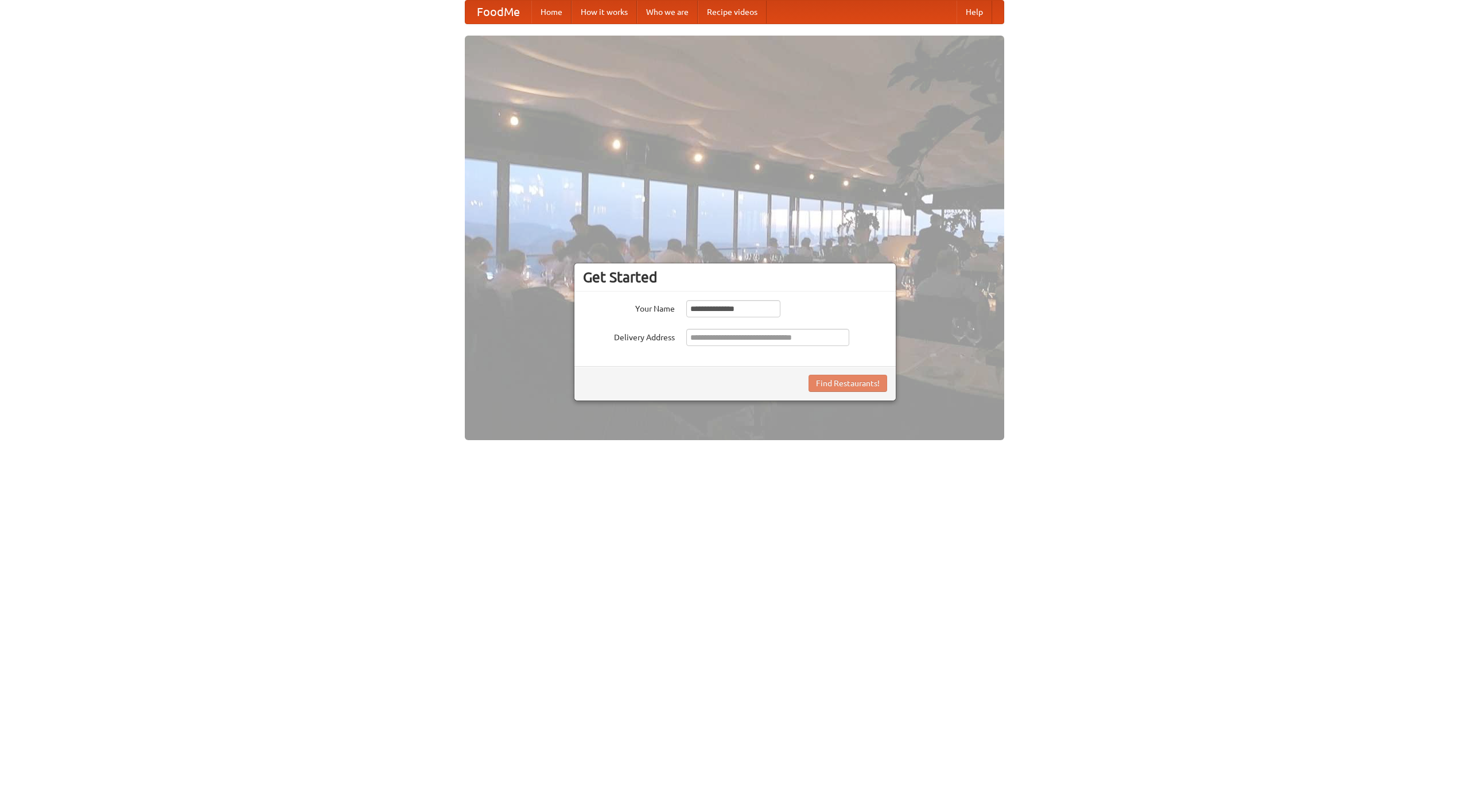 This screenshot has height=812, width=1469. What do you see at coordinates (733, 12) in the screenshot?
I see `a: Recipe videos` at bounding box center [733, 12].